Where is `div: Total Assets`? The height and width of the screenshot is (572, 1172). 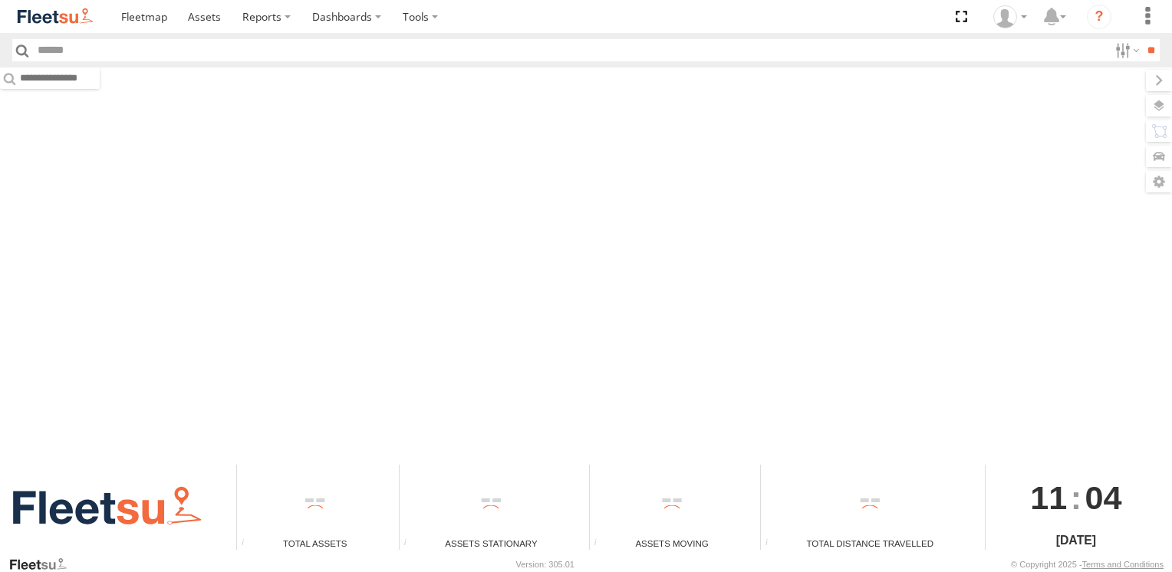
div: Total Assets is located at coordinates (315, 543).